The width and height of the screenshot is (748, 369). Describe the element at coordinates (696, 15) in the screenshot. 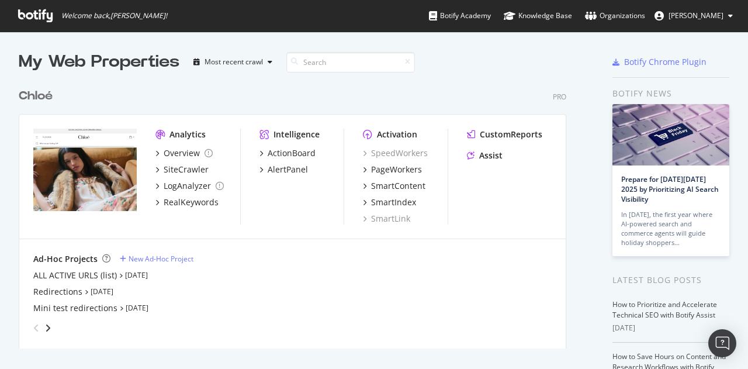

I see `span: Noemie De Rivoire` at that location.